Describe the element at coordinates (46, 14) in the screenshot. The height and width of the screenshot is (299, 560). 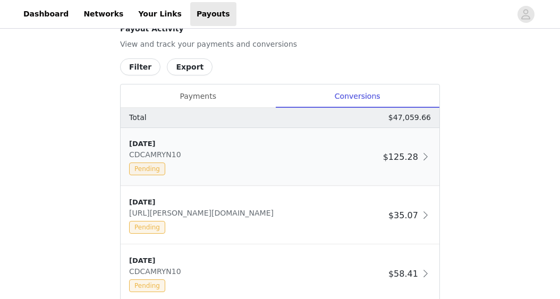
I see `a: Dashboard` at that location.